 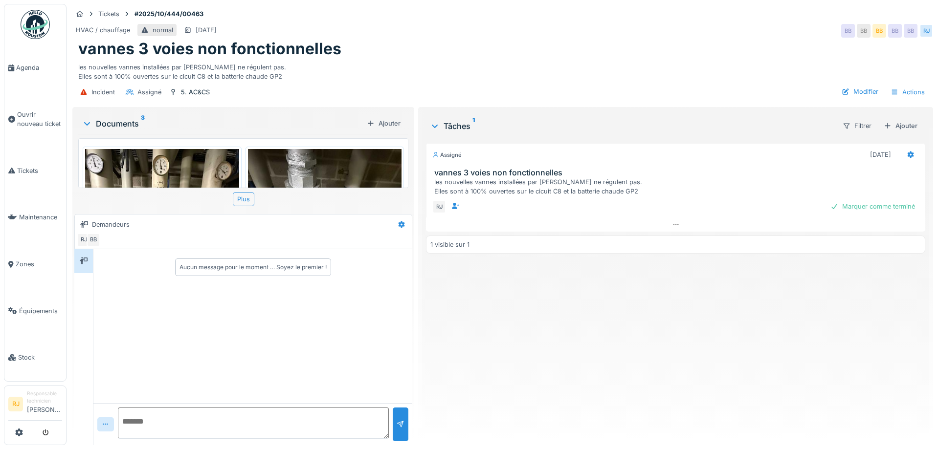 What do you see at coordinates (41, 311) in the screenshot?
I see `span: Équipements` at bounding box center [41, 311].